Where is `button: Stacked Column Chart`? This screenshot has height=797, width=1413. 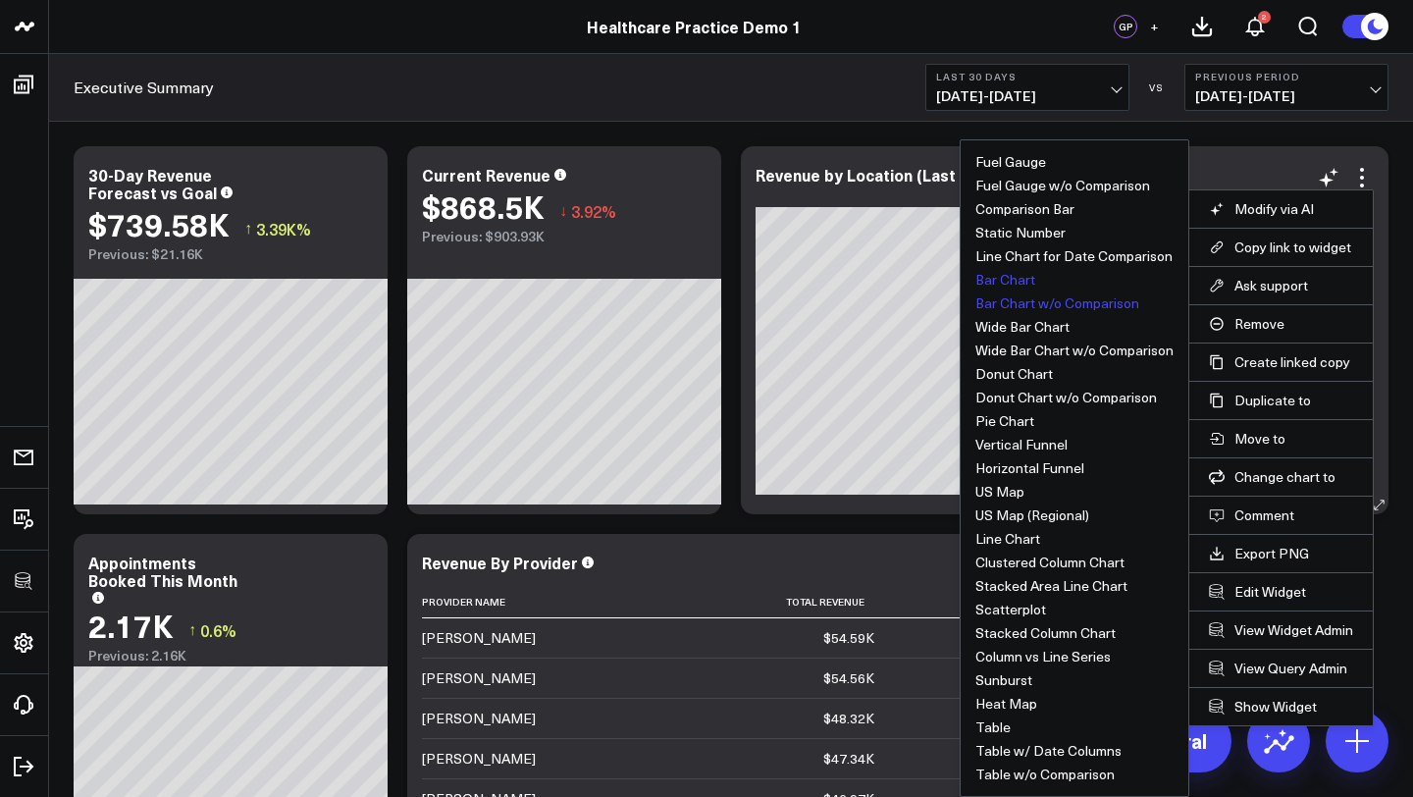
button: Stacked Column Chart is located at coordinates (1045, 633).